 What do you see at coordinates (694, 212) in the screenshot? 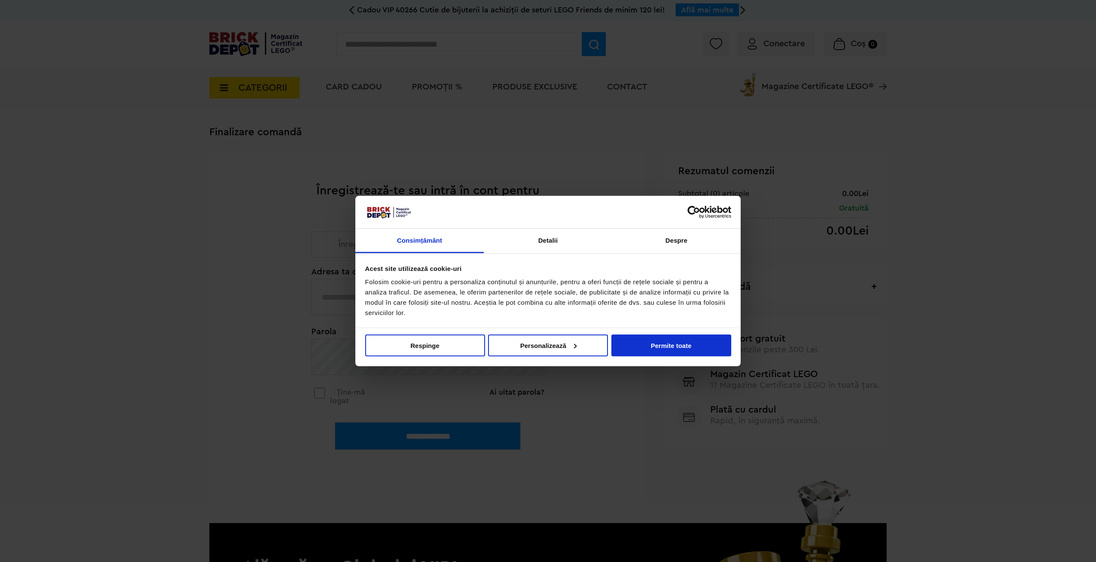
I see `a: Usercentrics Cookiebot - opens in a new window` at bounding box center [694, 212].